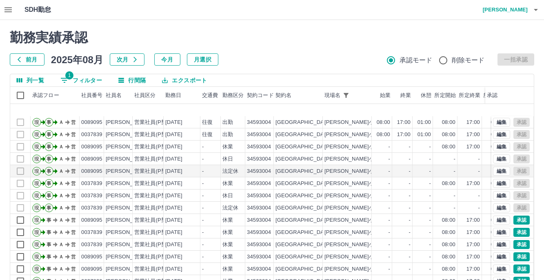 Image resolution: width=544 pixels, height=280 pixels. What do you see at coordinates (521, 220) in the screenshot?
I see `button: 承認` at bounding box center [521, 220].